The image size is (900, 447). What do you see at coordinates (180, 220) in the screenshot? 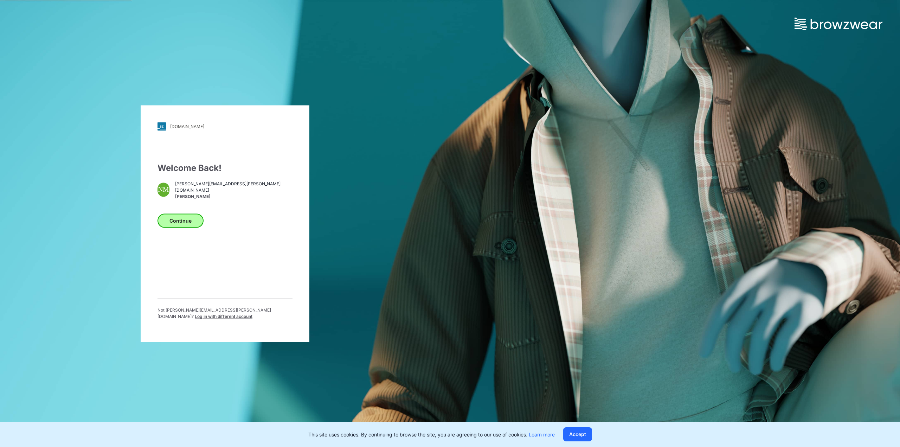
I see `button: Continue` at bounding box center [180, 220].